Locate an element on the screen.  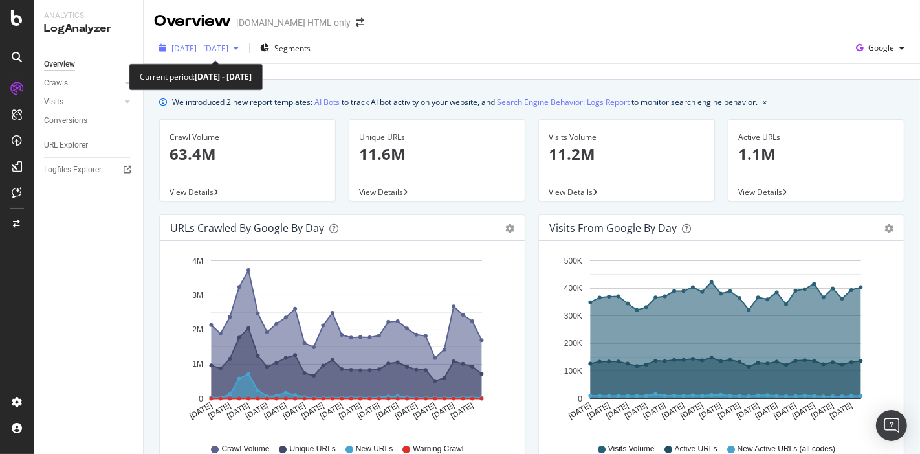
p: 11.2M is located at coordinates (626, 154).